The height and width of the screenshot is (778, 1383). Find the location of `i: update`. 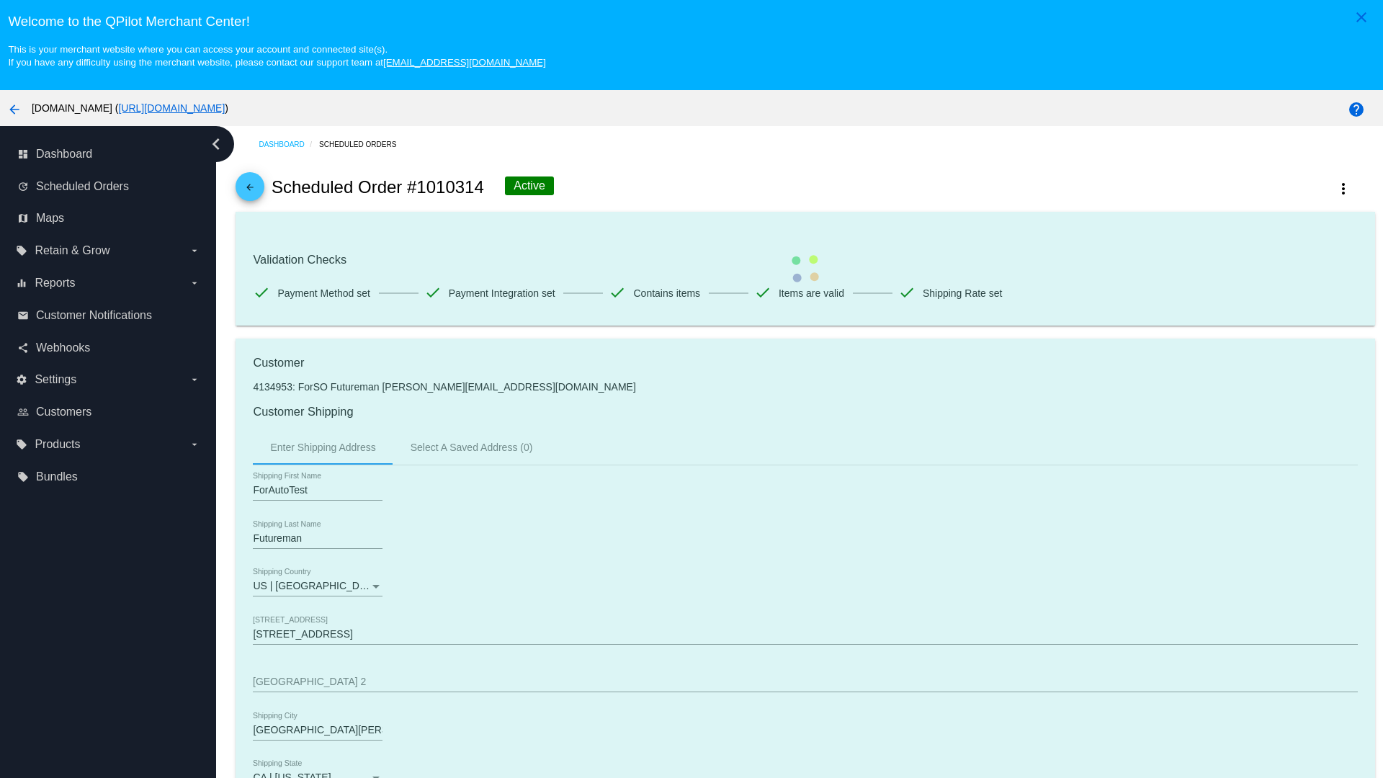

i: update is located at coordinates (23, 187).